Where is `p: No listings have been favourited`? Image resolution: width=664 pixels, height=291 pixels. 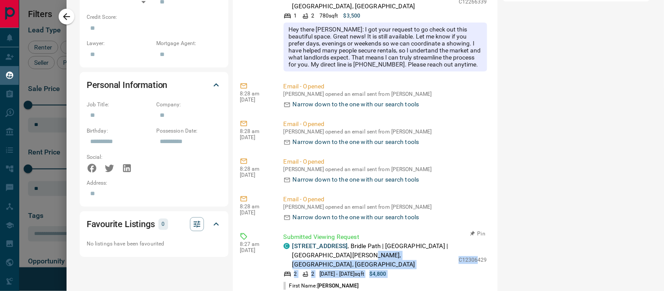
p: No listings have been favourited is located at coordinates (154, 244).